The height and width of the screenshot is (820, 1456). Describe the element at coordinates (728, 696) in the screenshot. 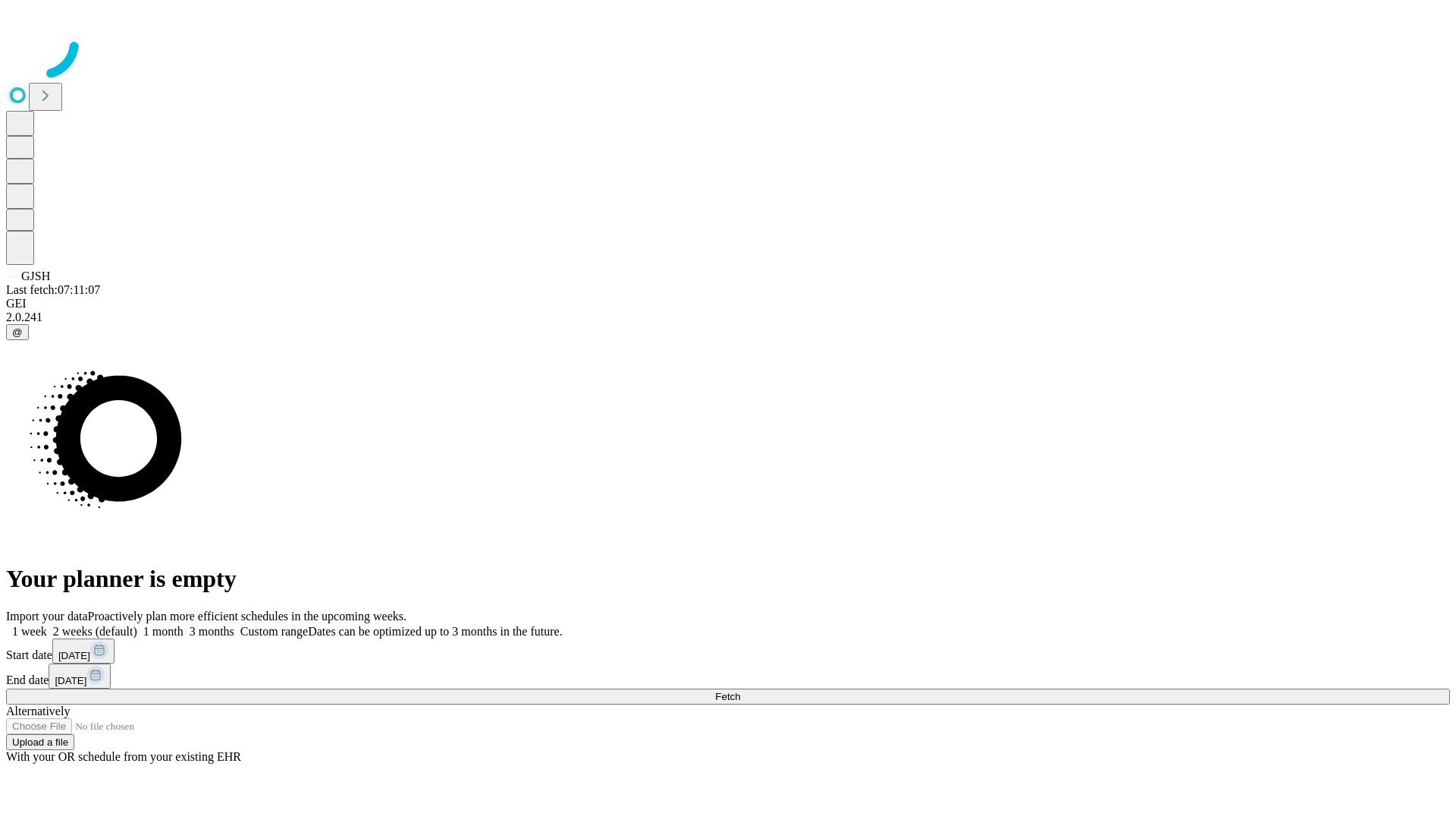

I see `button: Fetch` at that location.